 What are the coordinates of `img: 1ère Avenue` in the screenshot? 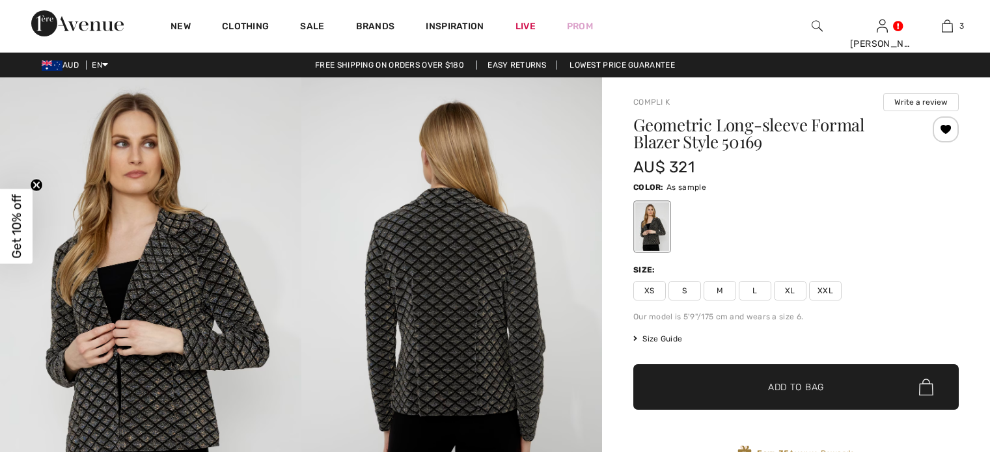 It's located at (77, 23).